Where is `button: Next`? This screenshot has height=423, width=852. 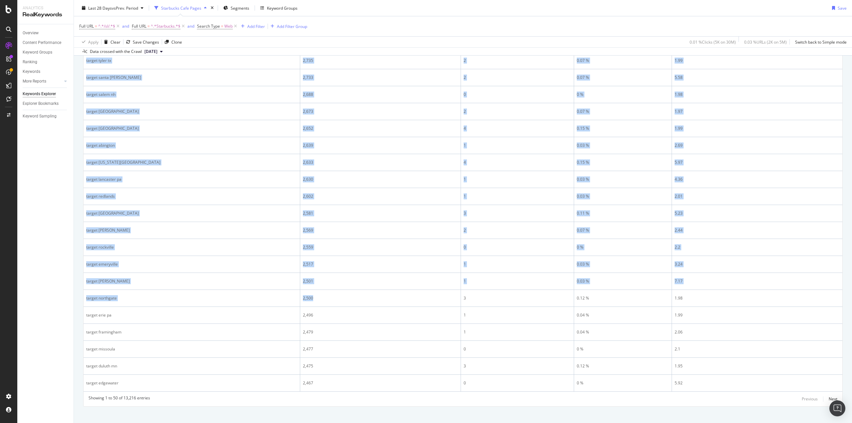
button: Next is located at coordinates (833, 399).